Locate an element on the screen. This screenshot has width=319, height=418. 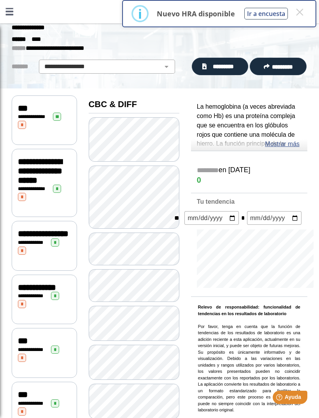
a: Mostrar más is located at coordinates (282, 144).